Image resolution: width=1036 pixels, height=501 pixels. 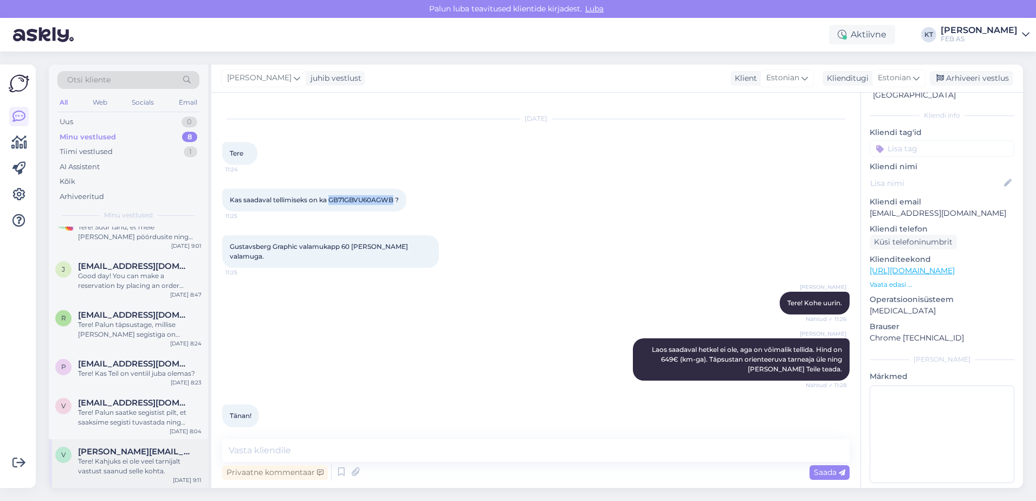 What do you see at coordinates (275, 472) in the screenshot?
I see `div: Privaatne kommentaar` at bounding box center [275, 472].